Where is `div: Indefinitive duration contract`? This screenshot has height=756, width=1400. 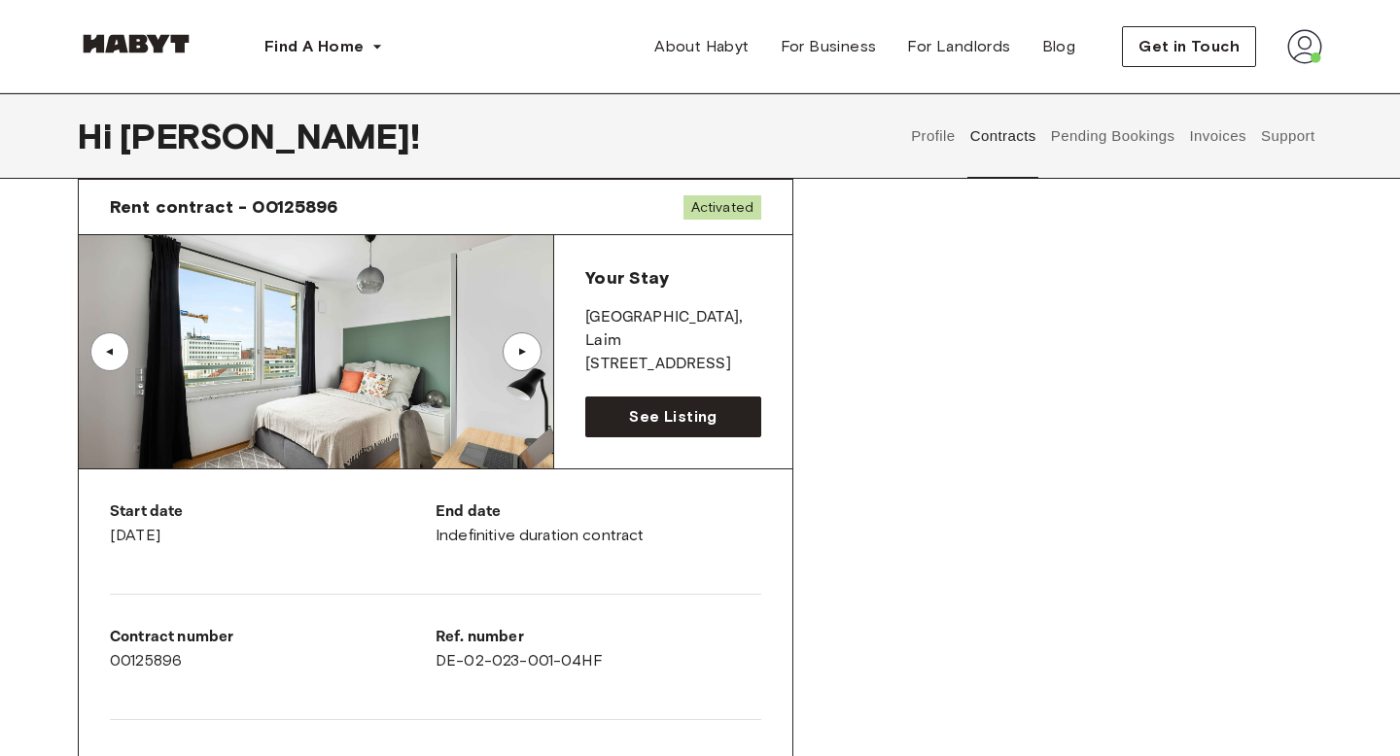 div: Indefinitive duration contract is located at coordinates (598, 524).